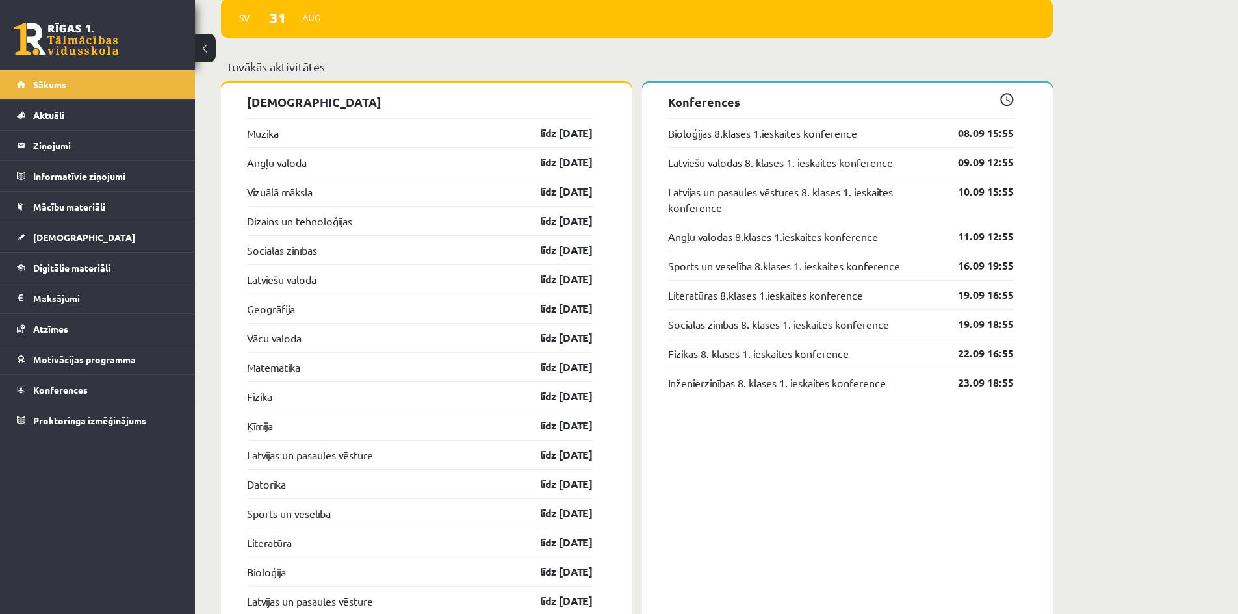  I want to click on a: Ziņojumi, so click(97, 146).